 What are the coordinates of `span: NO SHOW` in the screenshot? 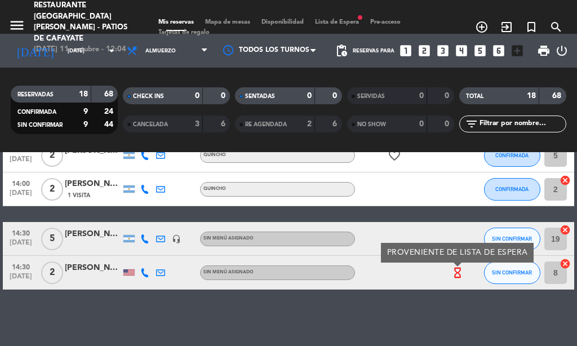 It's located at (371, 124).